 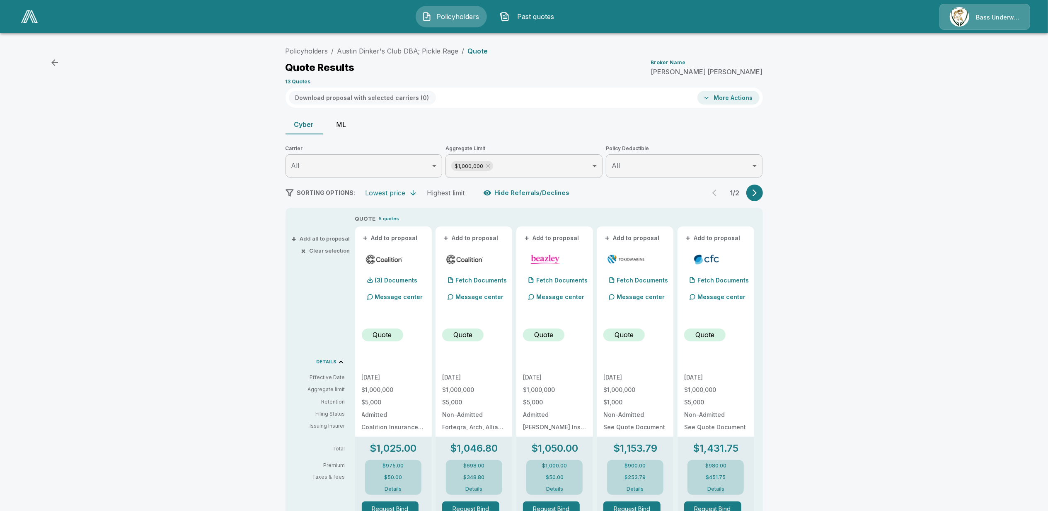 What do you see at coordinates (322, 477) in the screenshot?
I see `p: Taxes & fees` at bounding box center [322, 477].